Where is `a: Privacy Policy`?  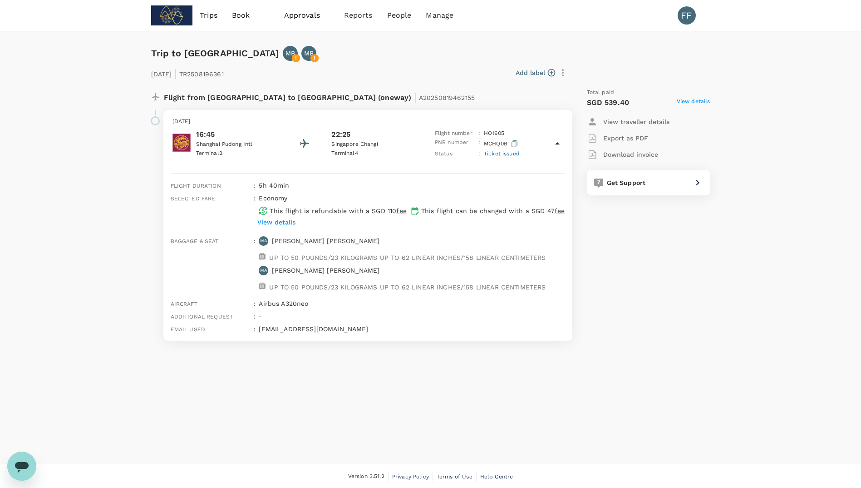
a: Privacy Policy is located at coordinates (410, 476).